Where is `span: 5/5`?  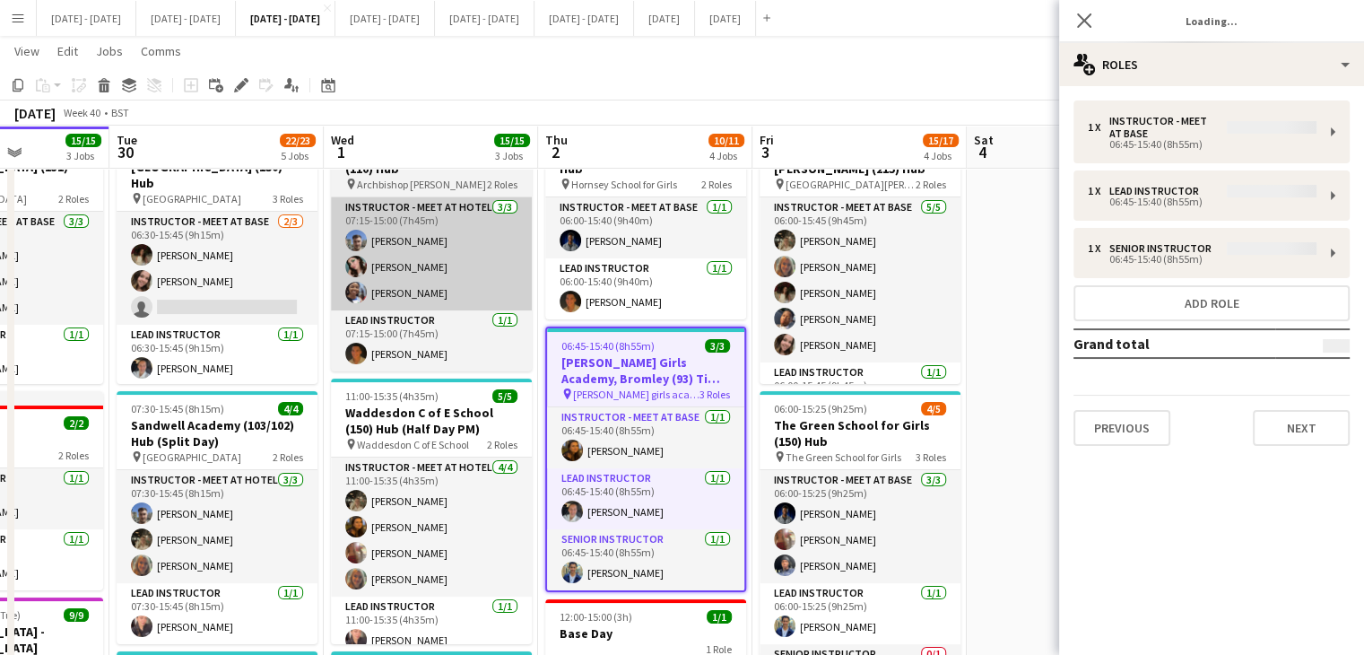
span: 5/5 is located at coordinates (505, 395).